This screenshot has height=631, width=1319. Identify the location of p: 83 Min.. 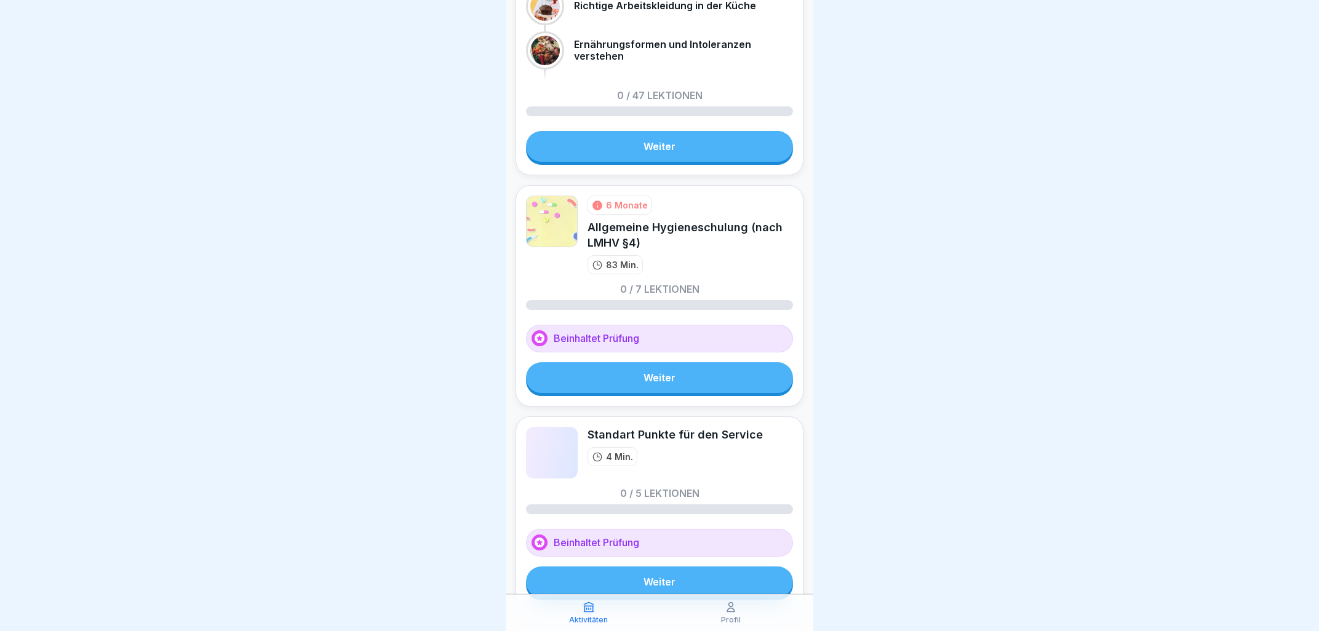
(622, 265).